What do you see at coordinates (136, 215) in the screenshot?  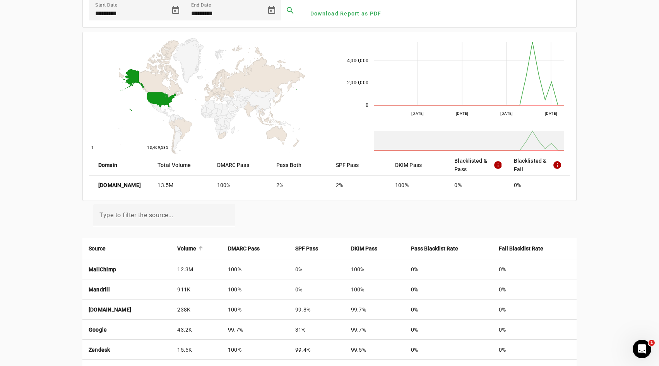 I see `mat-label: Type to filter the source...` at bounding box center [136, 215].